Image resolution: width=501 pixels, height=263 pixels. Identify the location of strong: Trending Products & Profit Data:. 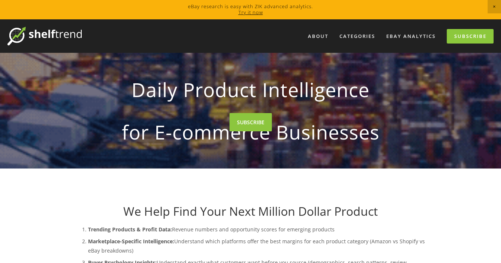
(130, 229).